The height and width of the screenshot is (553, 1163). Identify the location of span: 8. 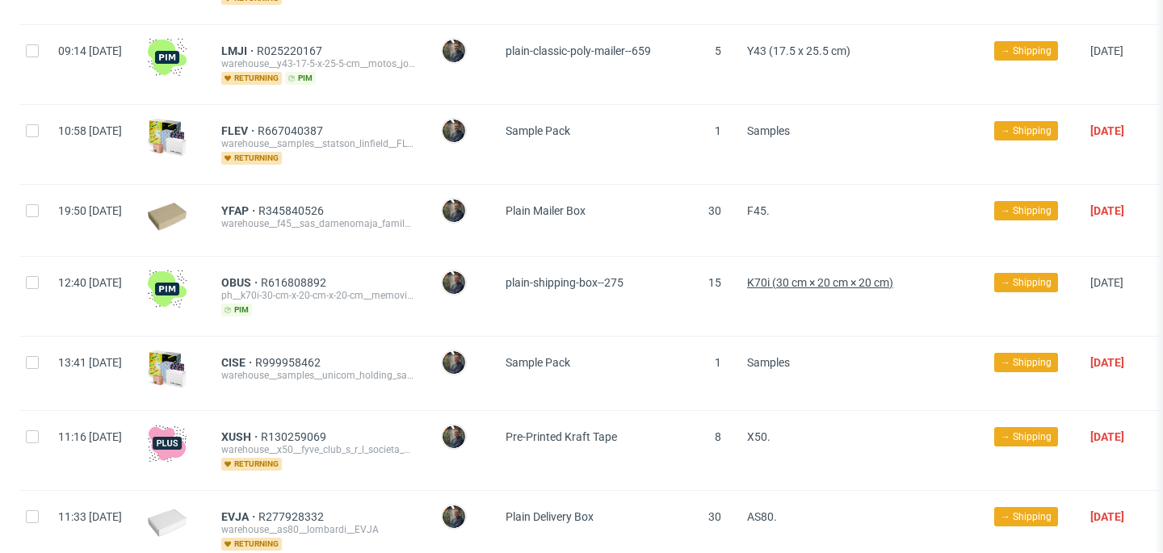
(718, 437).